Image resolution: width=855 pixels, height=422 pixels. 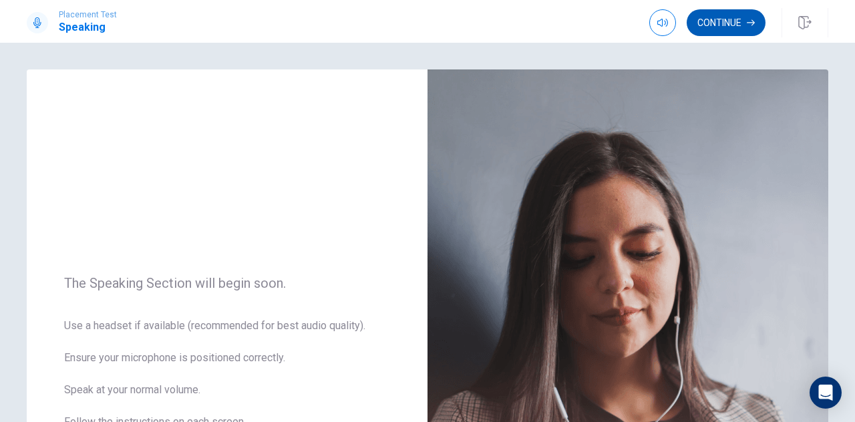 What do you see at coordinates (88, 27) in the screenshot?
I see `h1: Speaking` at bounding box center [88, 27].